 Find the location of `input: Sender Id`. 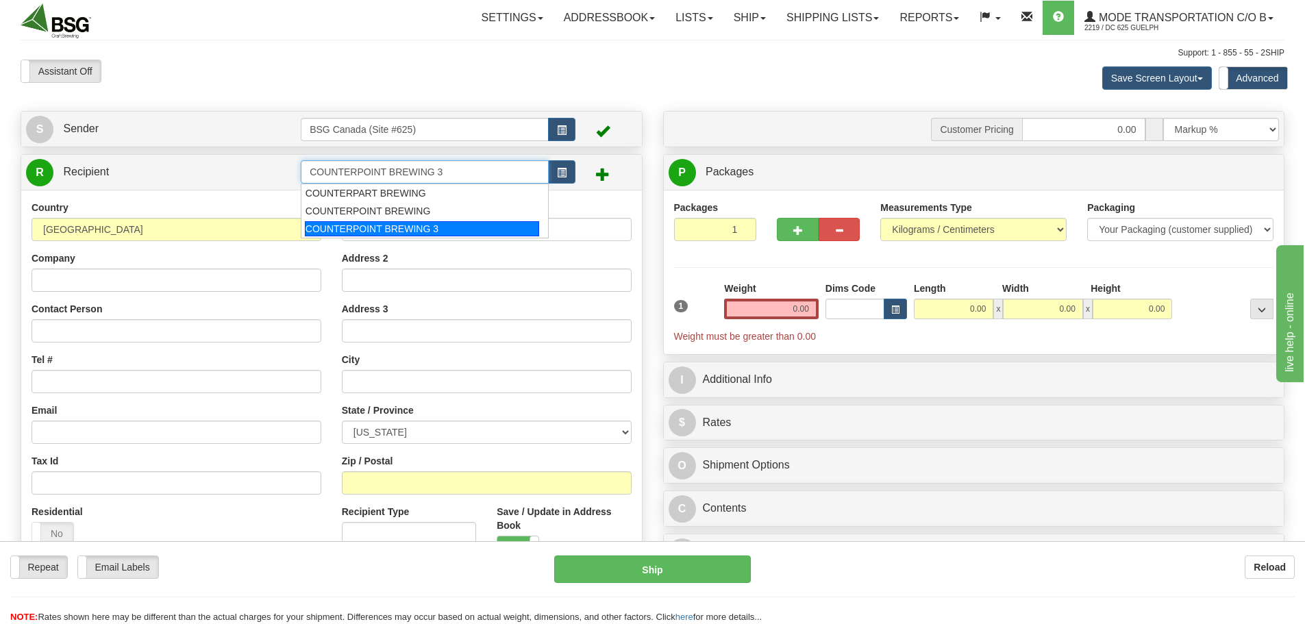

input: Sender Id is located at coordinates (425, 129).